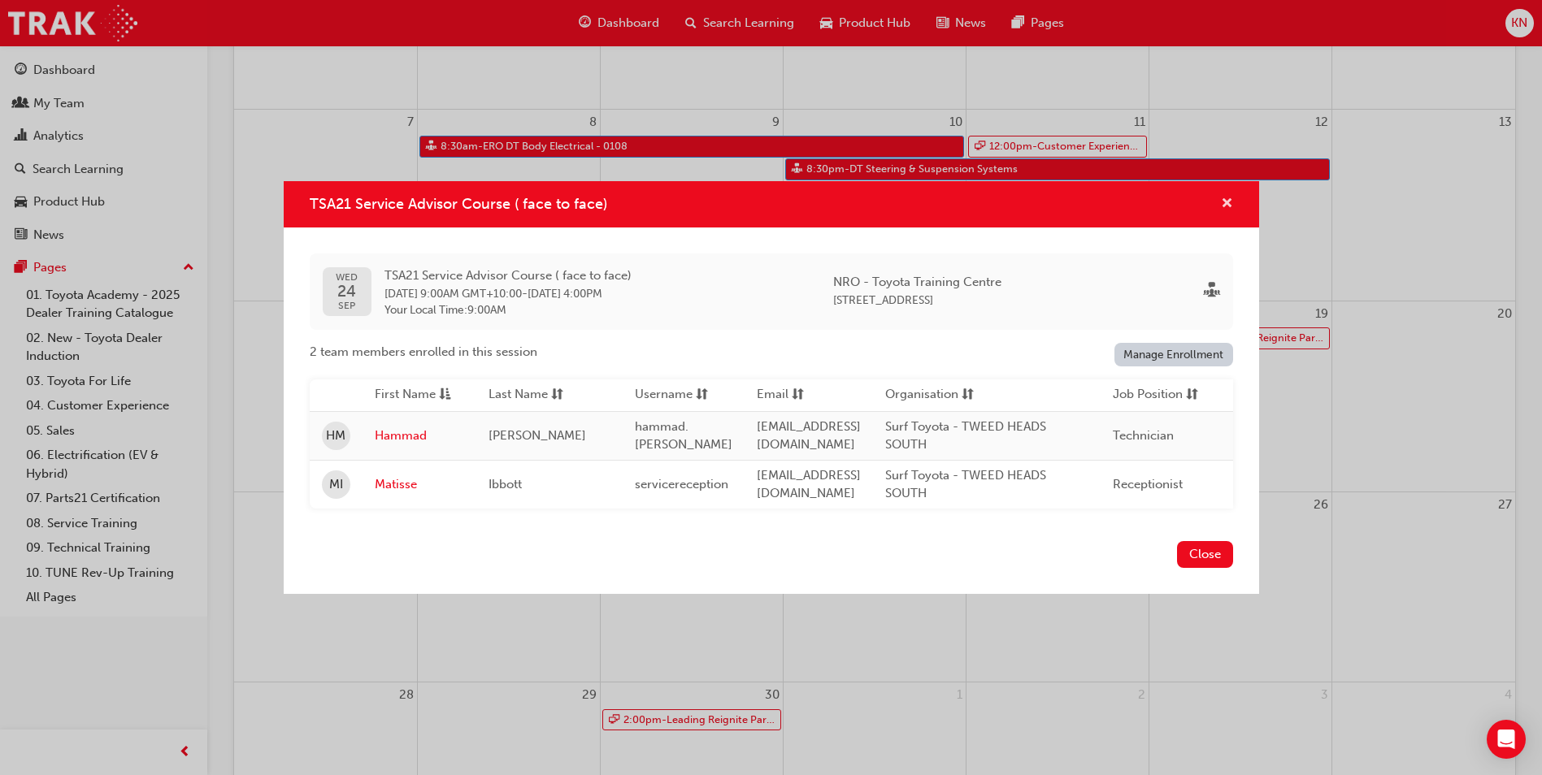 The height and width of the screenshot is (775, 1542). What do you see at coordinates (1173, 354) in the screenshot?
I see `a: Manage Enrollment` at bounding box center [1173, 354].